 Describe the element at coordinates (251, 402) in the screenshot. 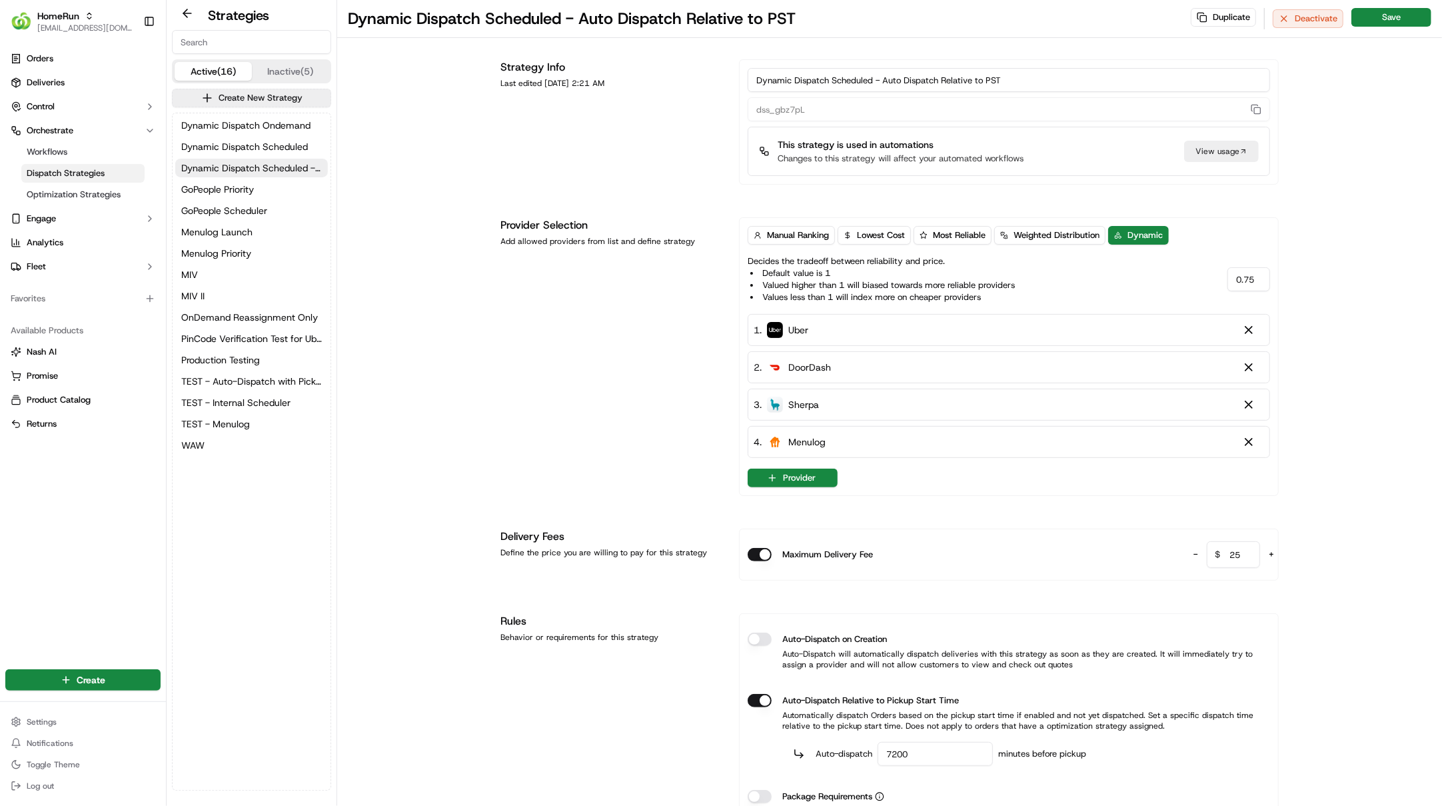

I see `button: TEST - Internal Scheduler` at that location.